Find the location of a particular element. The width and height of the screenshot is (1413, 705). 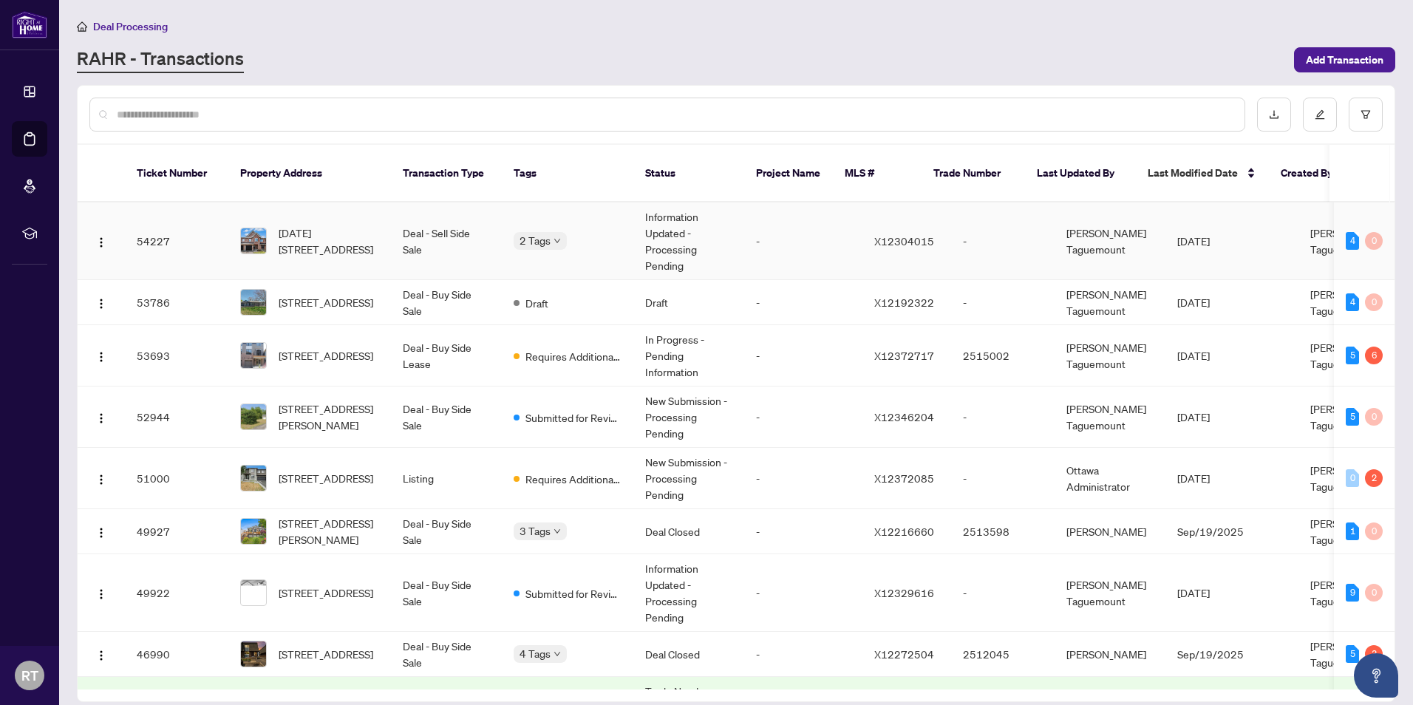

td: 46990 is located at coordinates (177, 654).